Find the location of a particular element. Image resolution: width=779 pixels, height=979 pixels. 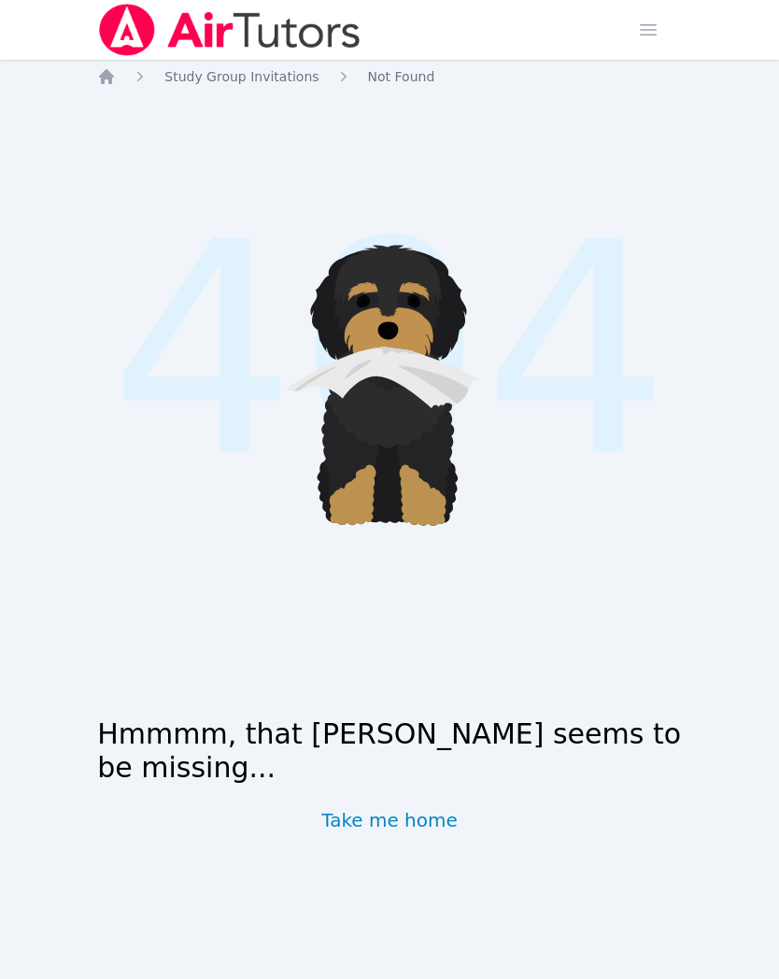

nav: Breadcrumb is located at coordinates (390, 77).